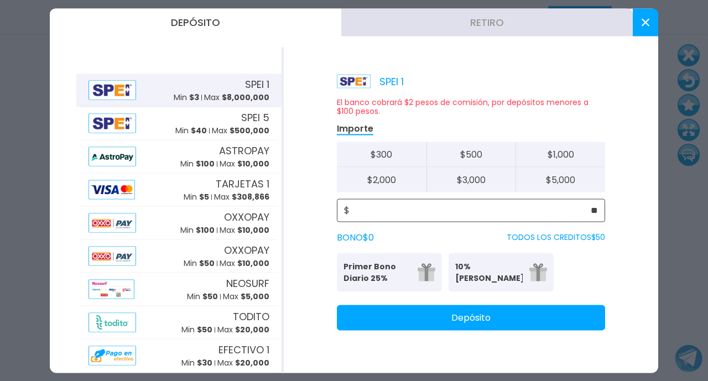  What do you see at coordinates (471, 106) in the screenshot?
I see `p: El banco cobrará $2 pesos de comisión, por depósitos menores a $100 pesos.` at bounding box center [471, 106].